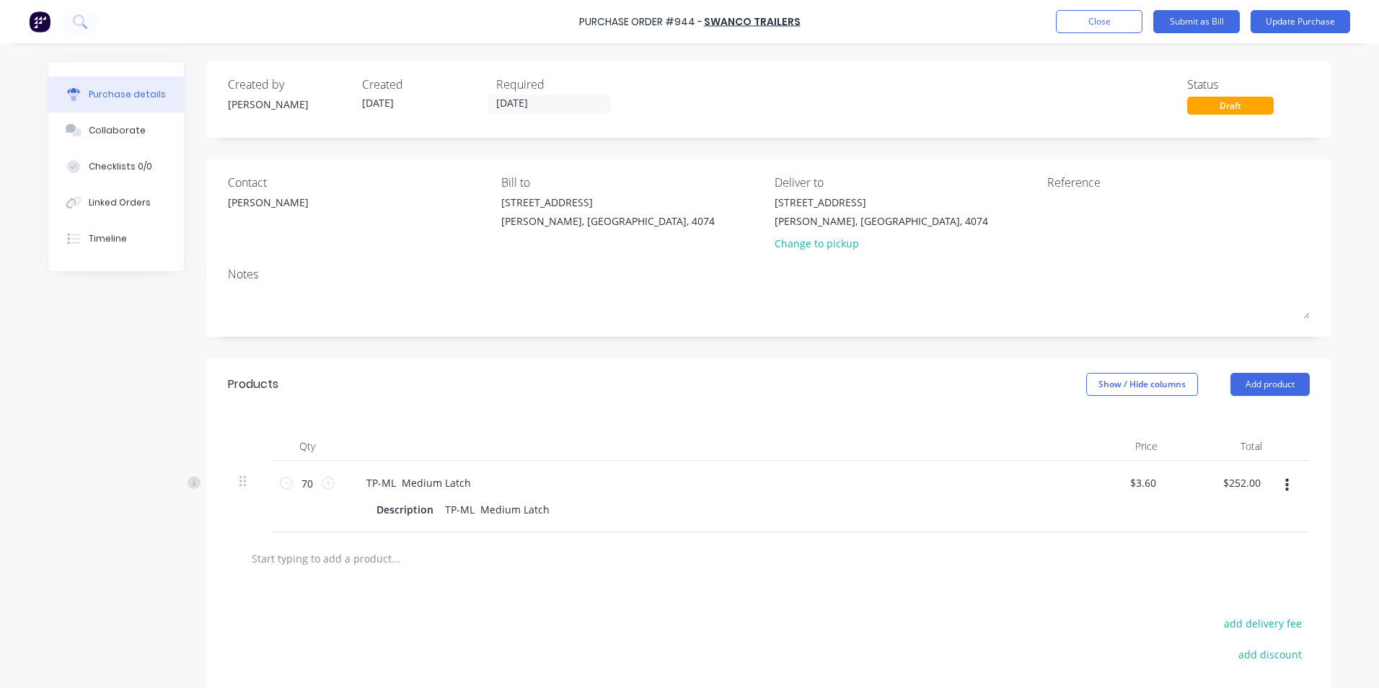  What do you see at coordinates (1179, 182) in the screenshot?
I see `div: Reference` at bounding box center [1179, 182].